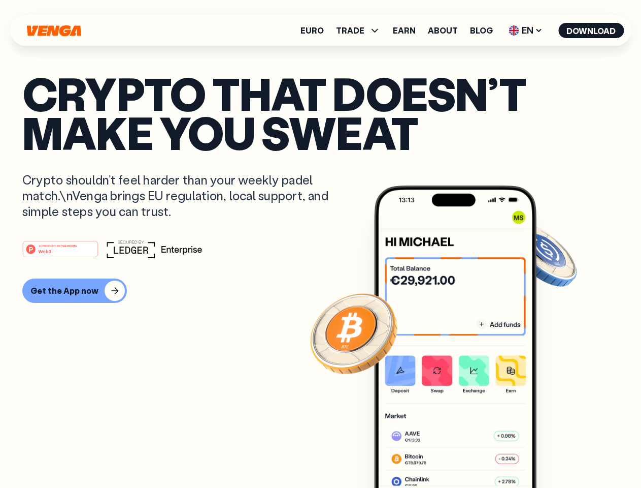 Image resolution: width=641 pixels, height=488 pixels. I want to click on a: Earn, so click(404, 30).